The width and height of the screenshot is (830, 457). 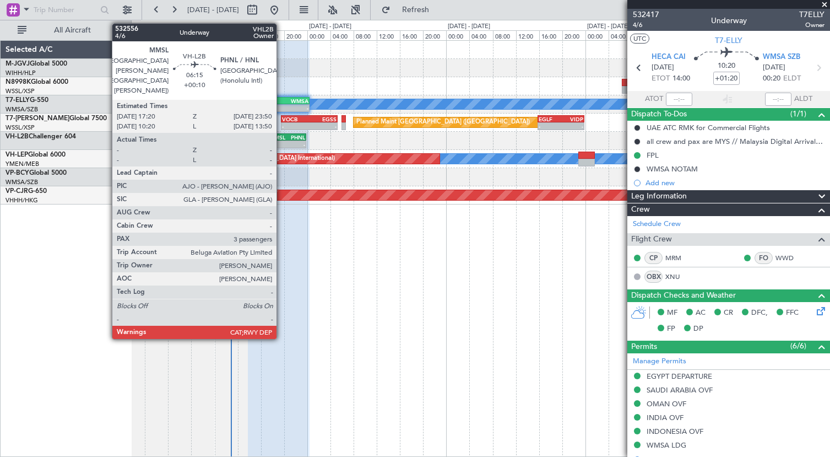 What do you see at coordinates (672, 169) in the screenshot?
I see `div: WMSA NOTAM` at bounding box center [672, 169].